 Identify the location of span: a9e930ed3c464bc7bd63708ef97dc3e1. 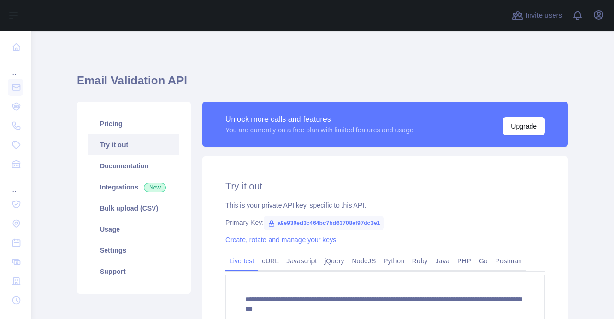
(324, 223).